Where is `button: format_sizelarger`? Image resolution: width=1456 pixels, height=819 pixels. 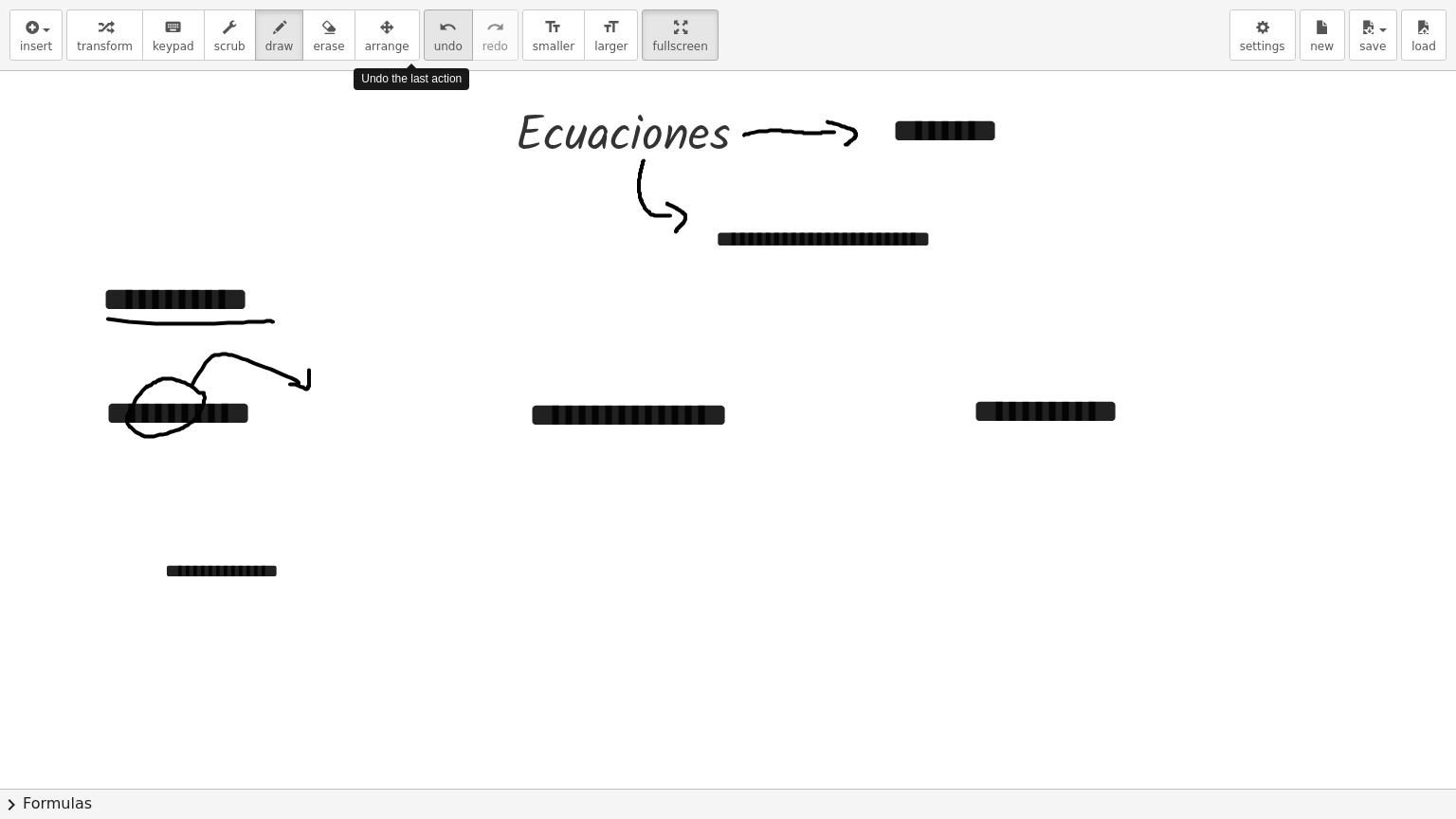 button: format_sizelarger is located at coordinates (611, 35).